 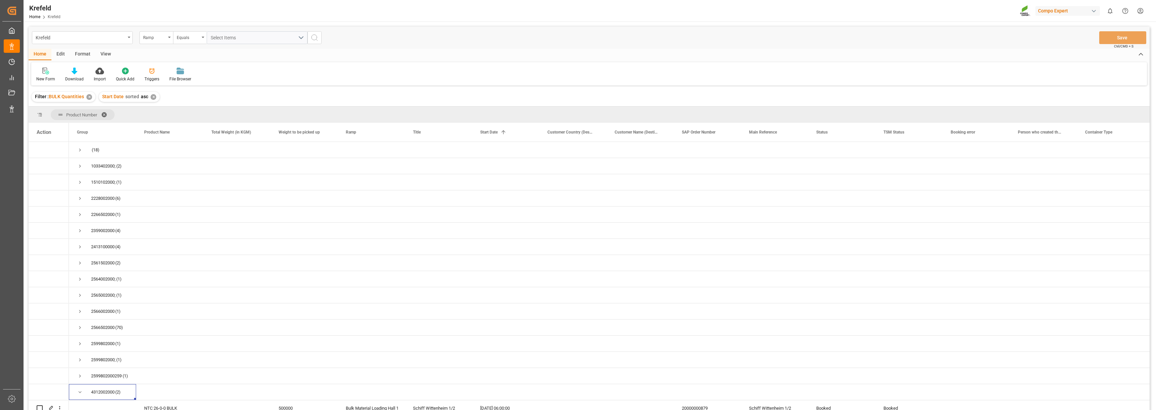 What do you see at coordinates (570, 132) in the screenshot?
I see `span: Customer Country (Destination)` at bounding box center [570, 132].